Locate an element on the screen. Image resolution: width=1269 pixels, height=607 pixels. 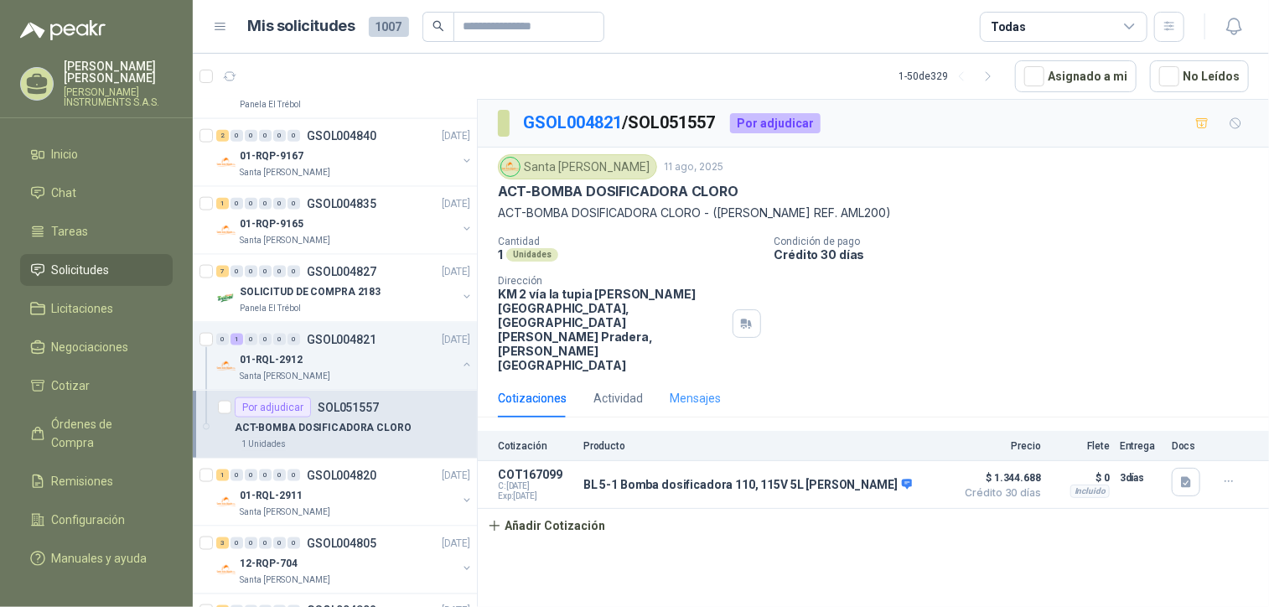
div: Por adjudicar is located at coordinates (272, 407).